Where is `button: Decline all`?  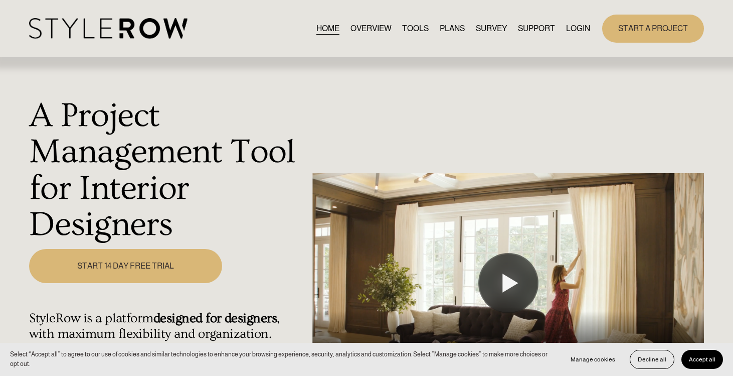 button: Decline all is located at coordinates (652, 359).